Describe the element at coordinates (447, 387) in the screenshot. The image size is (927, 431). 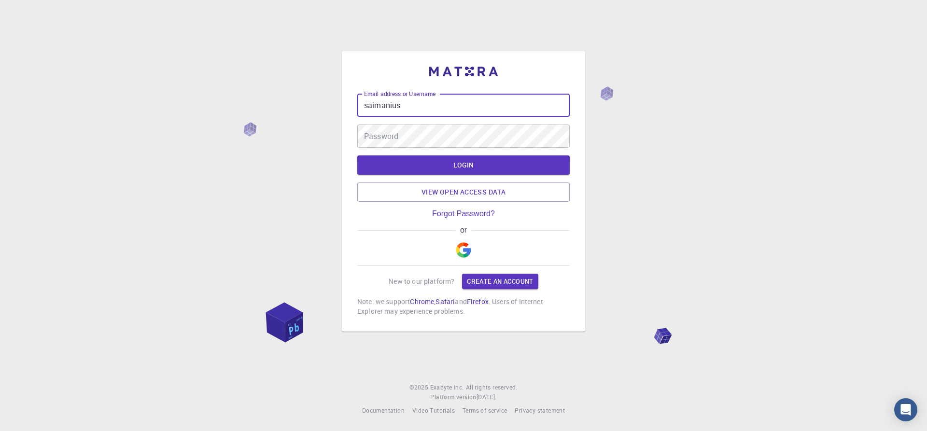
I see `span: Exabyte Inc.` at that location.